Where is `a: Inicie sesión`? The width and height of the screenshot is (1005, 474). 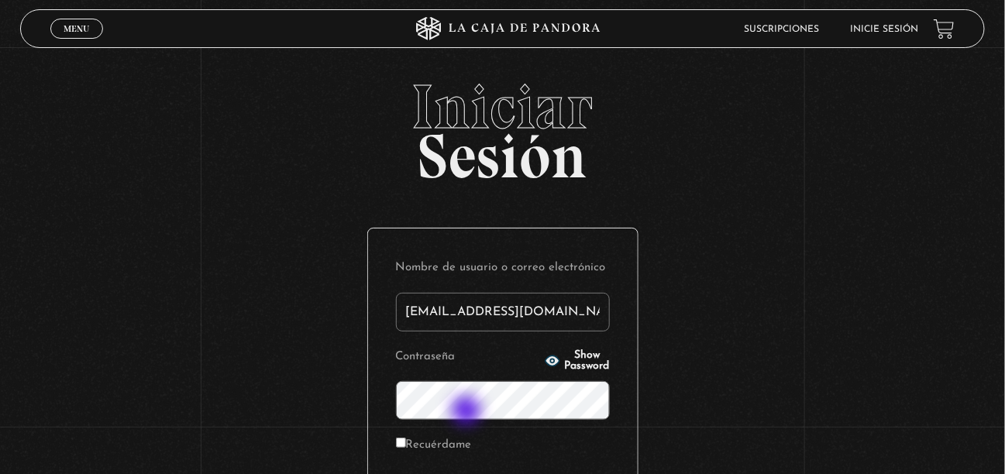 a: Inicie sesión is located at coordinates (884, 29).